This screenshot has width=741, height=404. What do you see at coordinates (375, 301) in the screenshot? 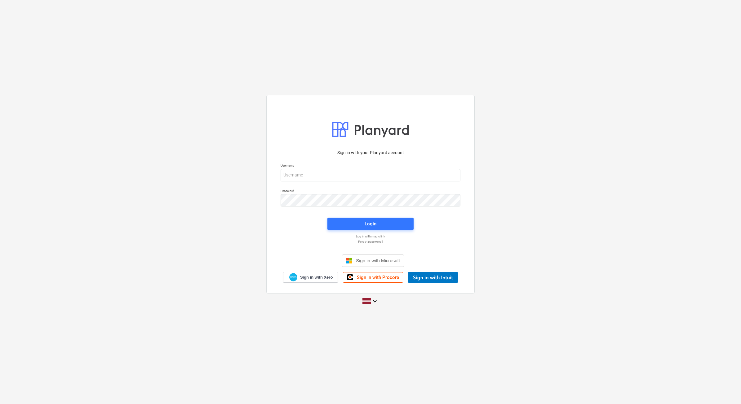
I see `i: keyboard_arrow_down` at bounding box center [375, 301].